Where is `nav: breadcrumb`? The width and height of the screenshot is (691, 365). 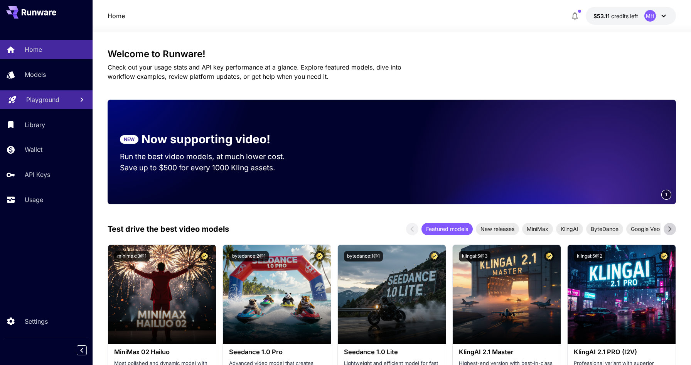 nav: breadcrumb is located at coordinates (116, 16).